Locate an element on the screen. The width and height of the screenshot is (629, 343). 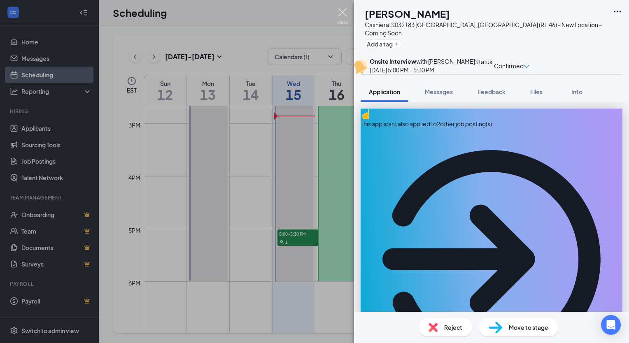
div: Open Intercom Messenger is located at coordinates (611, 325).